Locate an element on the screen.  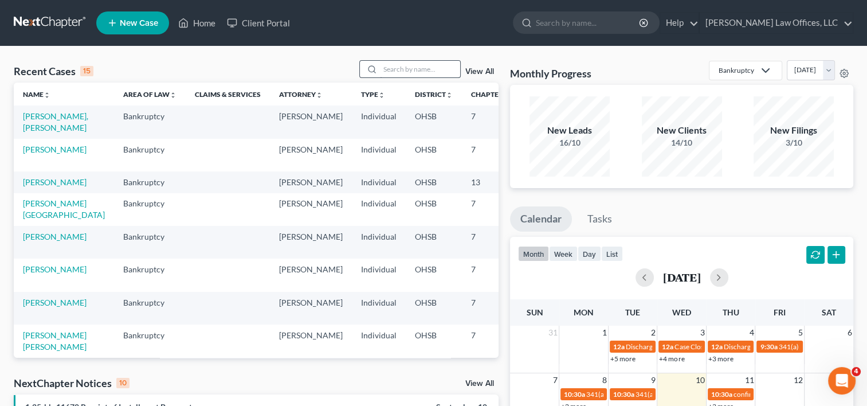
a: Nameunfold_more is located at coordinates (37, 94).